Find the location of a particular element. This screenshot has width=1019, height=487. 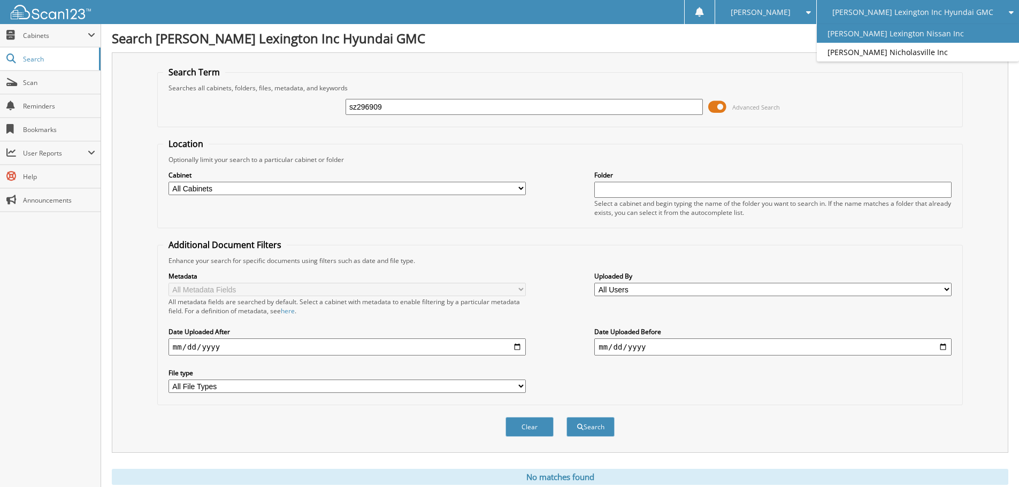

span: Cabinets is located at coordinates (55, 35).